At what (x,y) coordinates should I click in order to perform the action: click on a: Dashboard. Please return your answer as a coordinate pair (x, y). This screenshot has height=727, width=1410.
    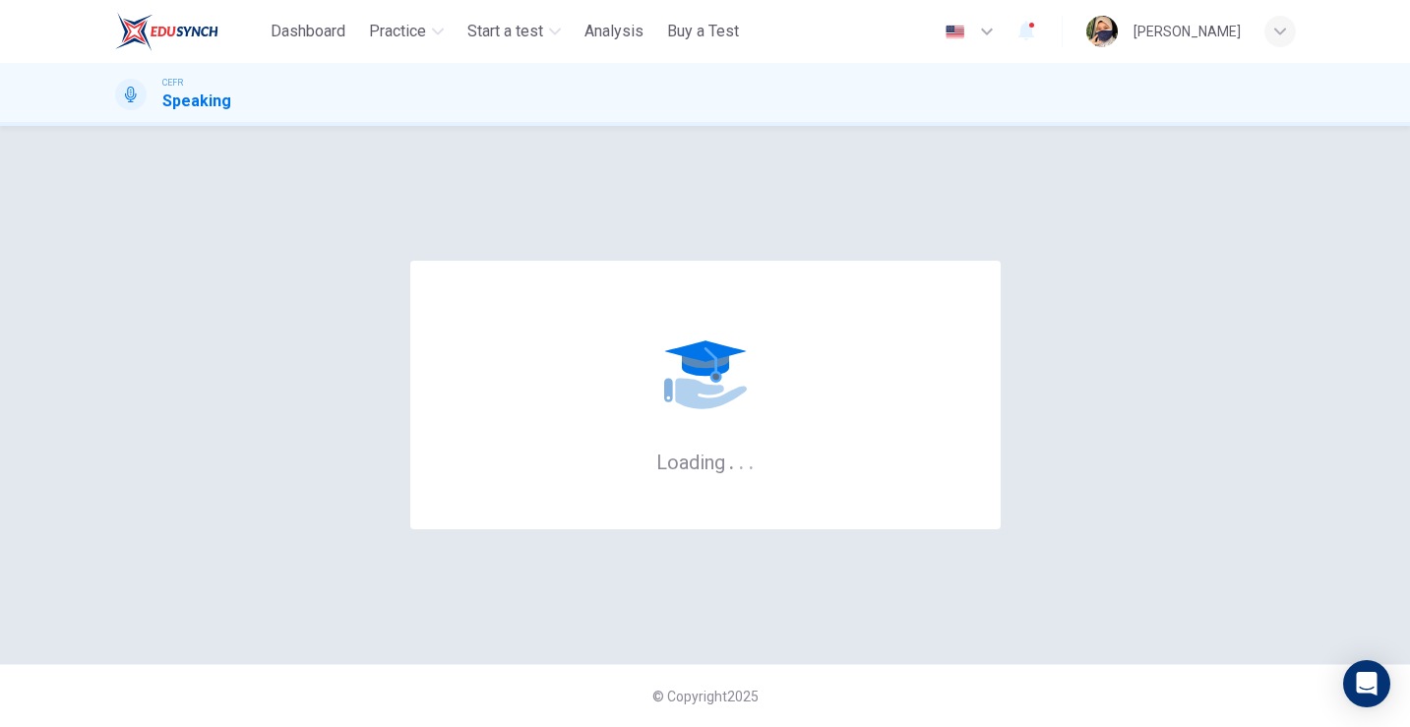
    Looking at the image, I should click on (308, 31).